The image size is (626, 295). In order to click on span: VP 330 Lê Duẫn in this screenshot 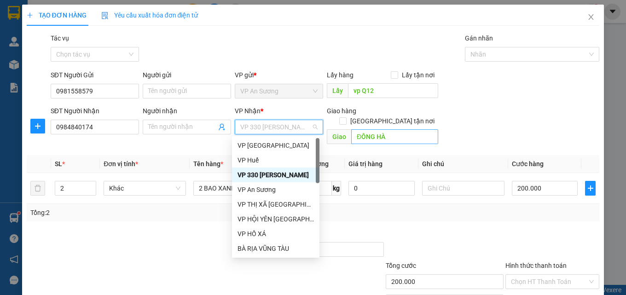, I will do `click(279, 127)`.